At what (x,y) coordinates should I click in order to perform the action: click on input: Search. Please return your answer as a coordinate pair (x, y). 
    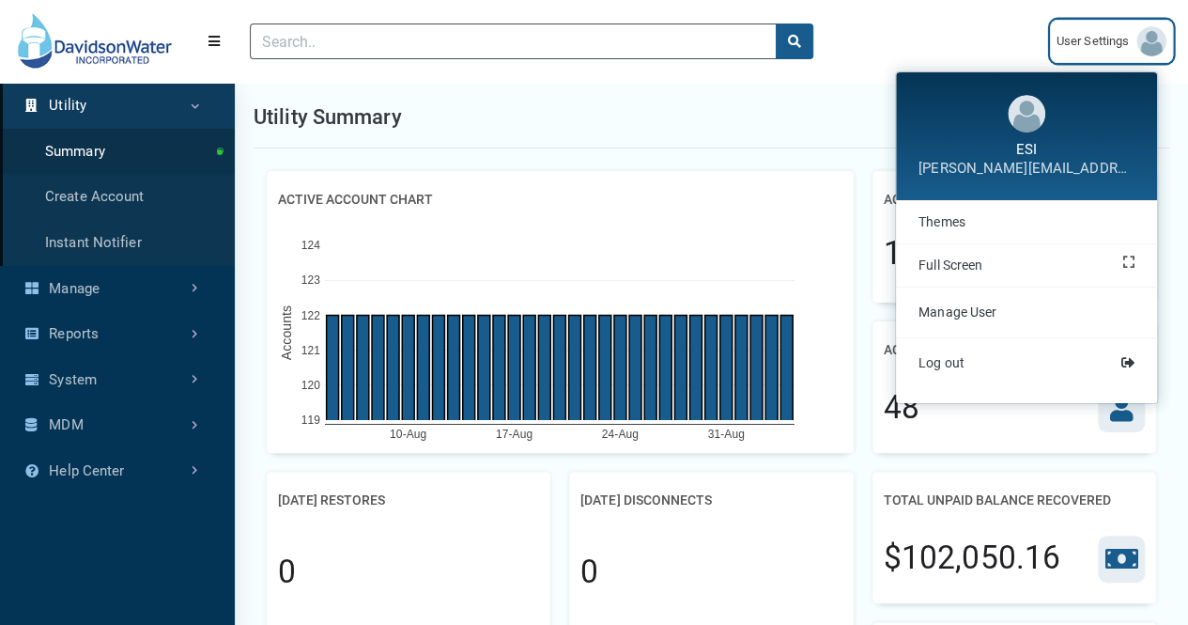
    Looking at the image, I should click on (513, 41).